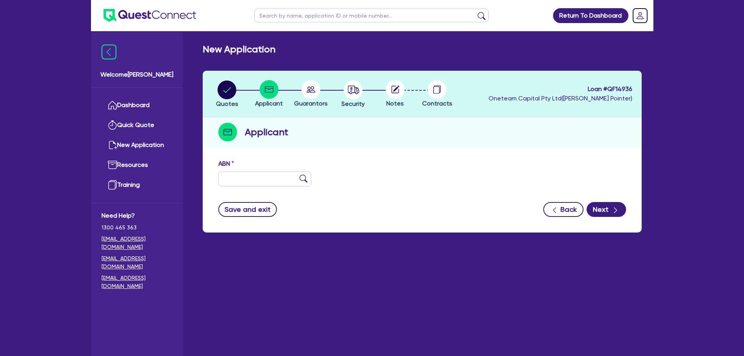 Image resolution: width=744 pixels, height=356 pixels. Describe the element at coordinates (640, 16) in the screenshot. I see `a: Dropdown toggle` at that location.